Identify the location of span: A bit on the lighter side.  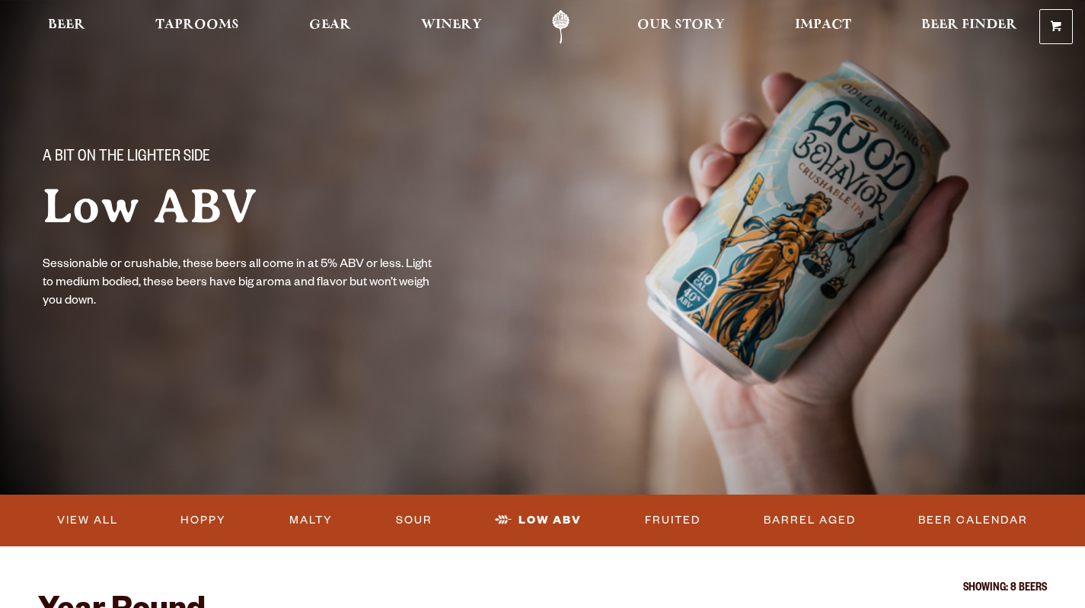
(126, 158).